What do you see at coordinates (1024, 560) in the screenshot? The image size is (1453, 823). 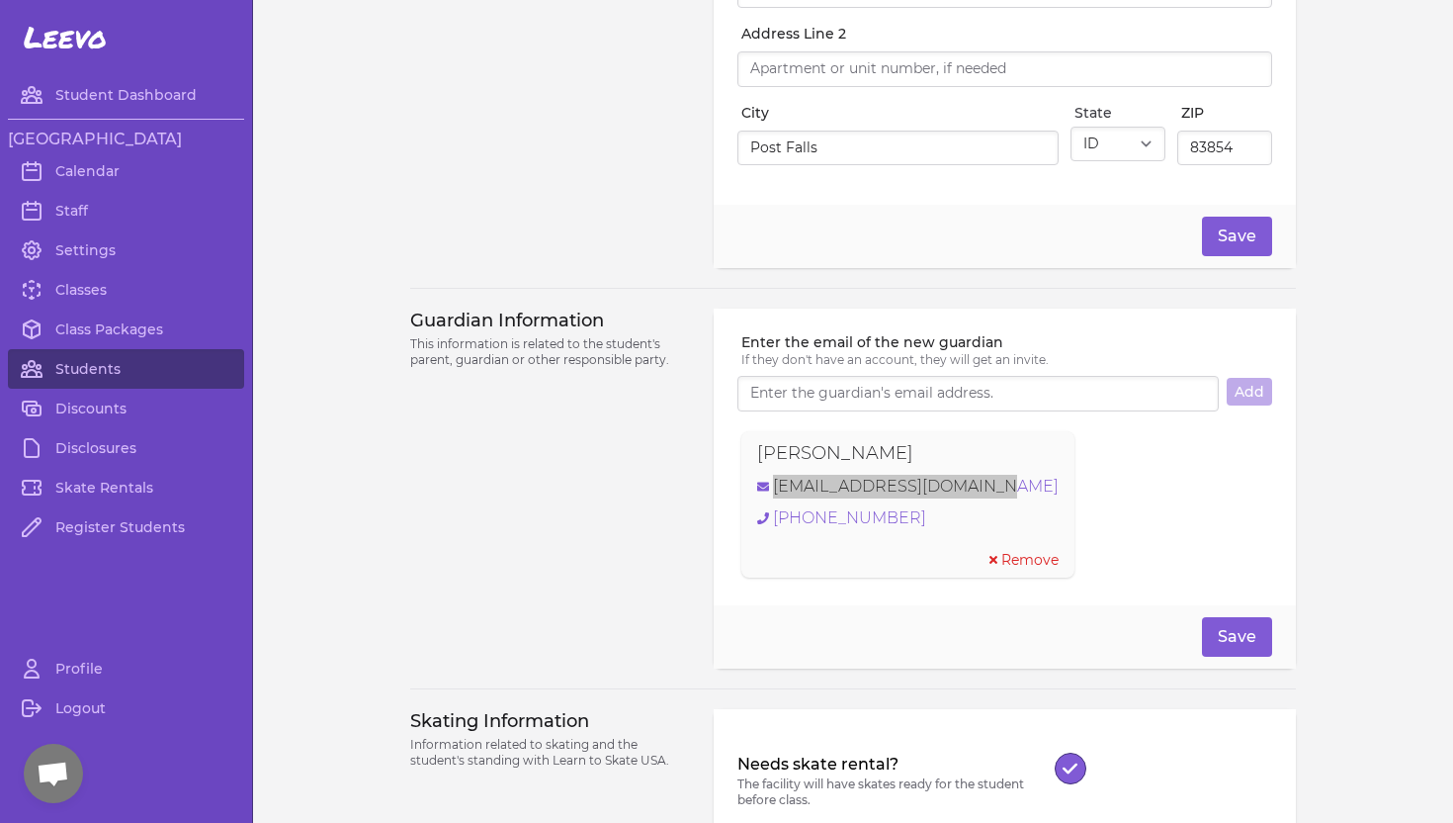 I see `button: Remove` at bounding box center [1024, 560].